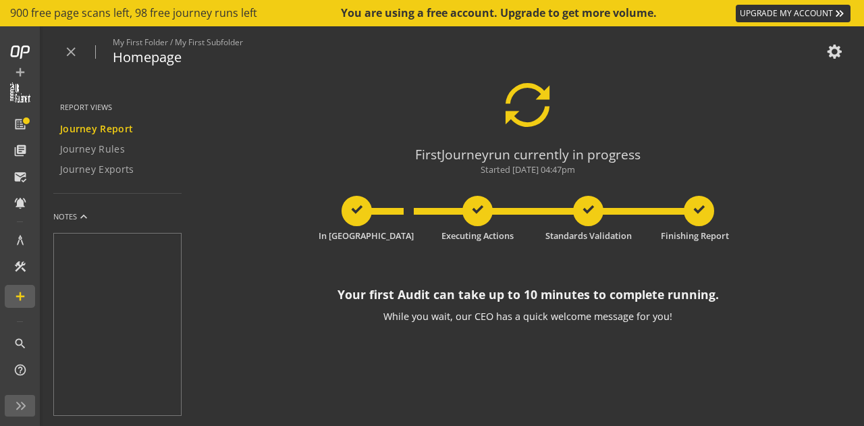  What do you see at coordinates (97, 170) in the screenshot?
I see `span: Journey Exports` at bounding box center [97, 170].